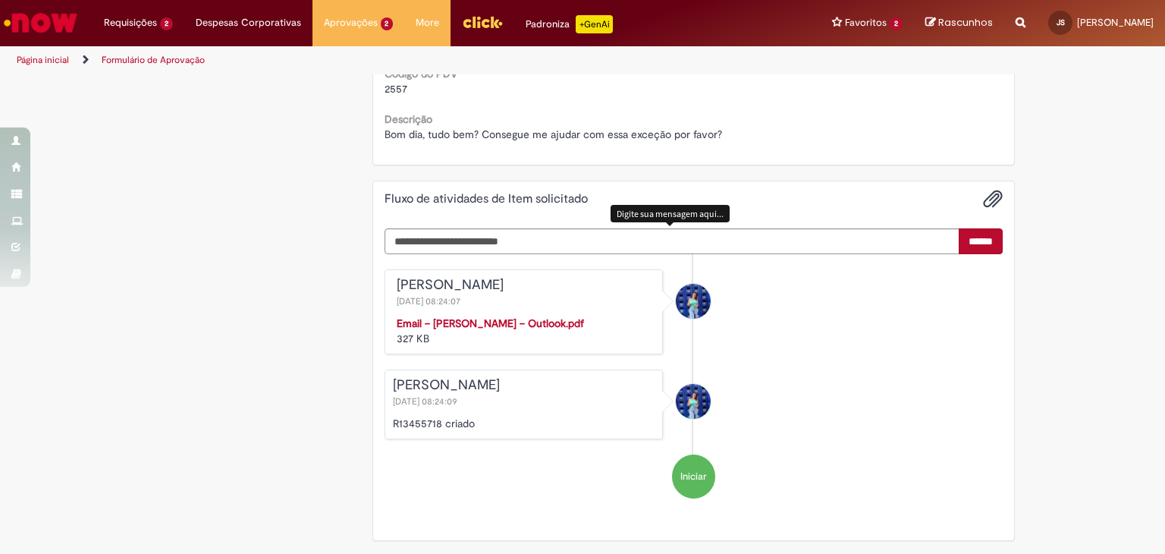  Describe the element at coordinates (153, 60) in the screenshot. I see `a: Formulário de Aprovação` at that location.